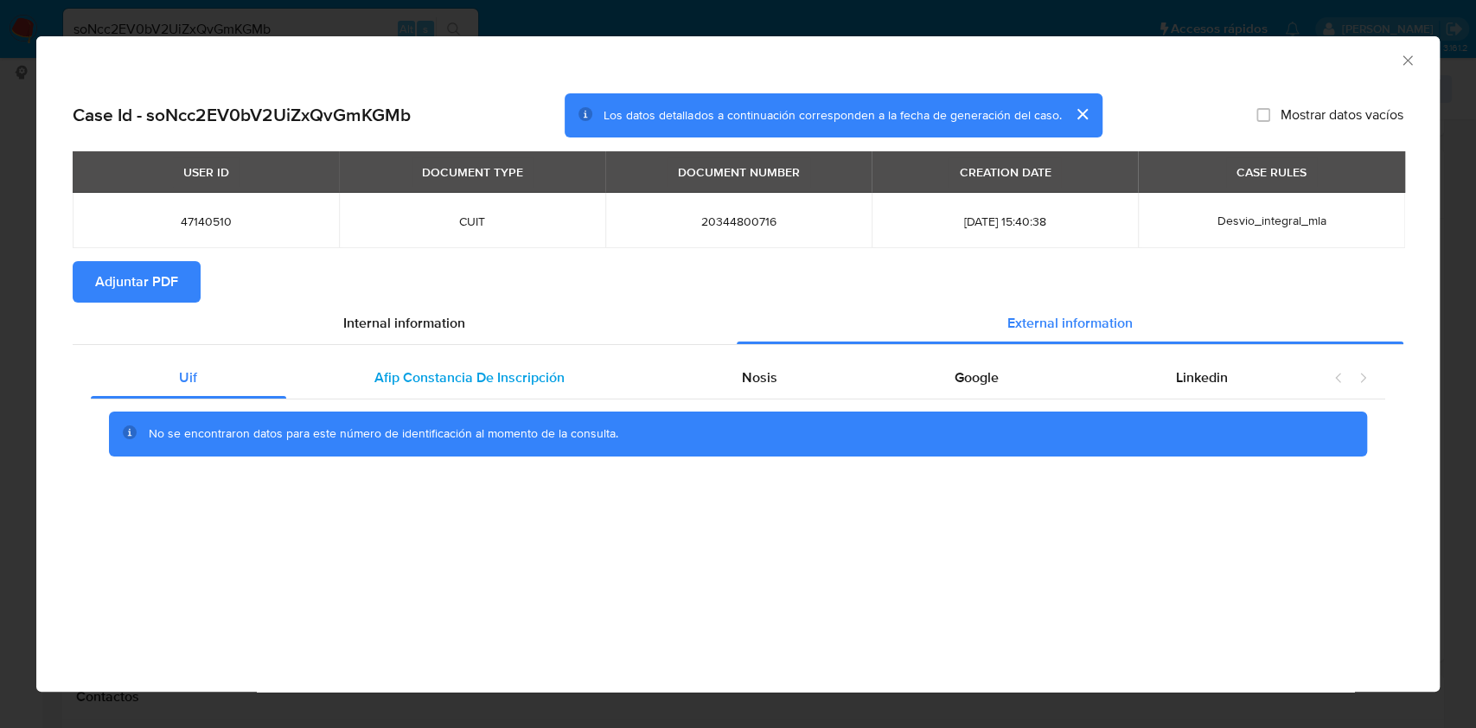 The image size is (1476, 728). I want to click on div: Detailed info, so click(738, 323).